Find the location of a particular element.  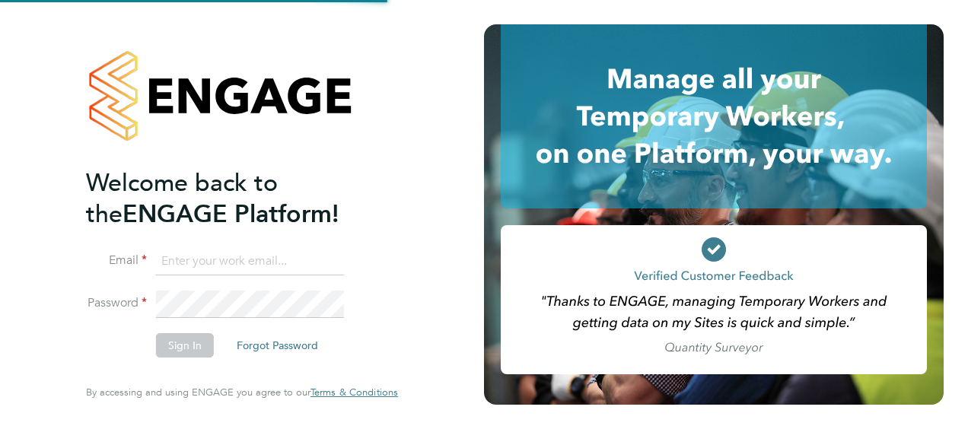

button: Sign In is located at coordinates (185, 345).